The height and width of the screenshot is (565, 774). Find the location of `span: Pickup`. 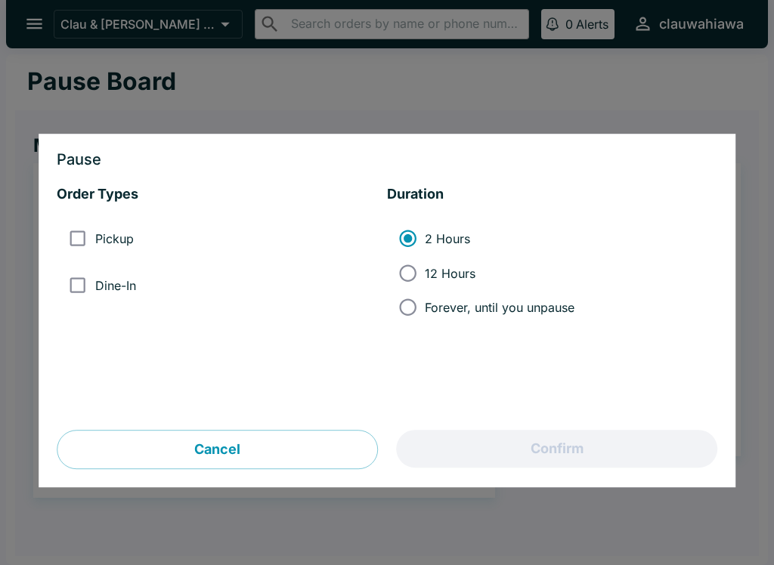

span: Pickup is located at coordinates (114, 239).